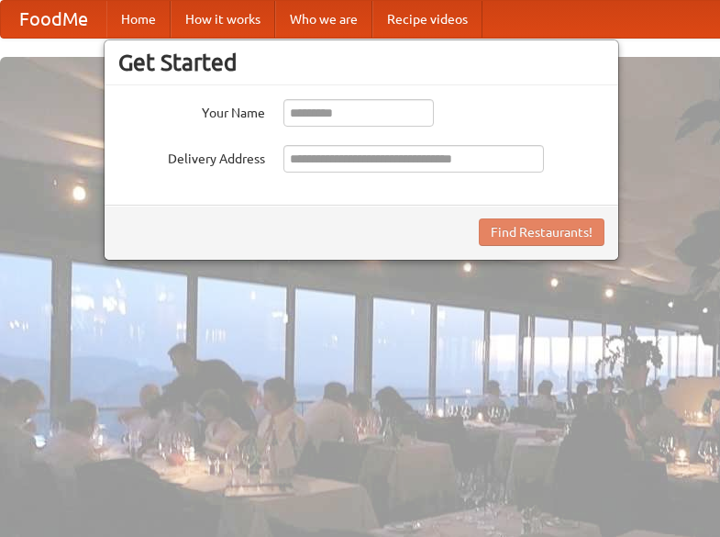 The height and width of the screenshot is (537, 720). Describe the element at coordinates (324, 19) in the screenshot. I see `a: Who we are` at that location.